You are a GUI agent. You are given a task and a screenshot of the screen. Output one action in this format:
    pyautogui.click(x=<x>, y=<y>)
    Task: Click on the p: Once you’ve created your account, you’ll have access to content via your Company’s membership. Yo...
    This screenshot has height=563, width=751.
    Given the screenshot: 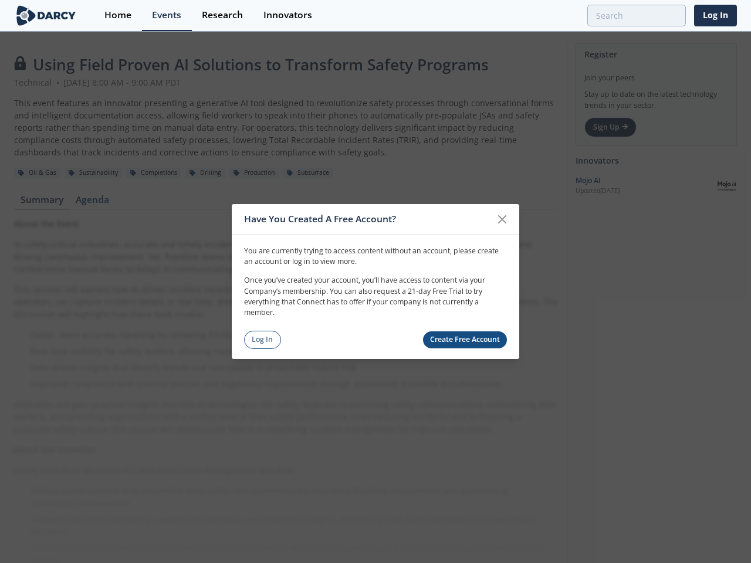 What is the action you would take?
    pyautogui.click(x=375, y=297)
    